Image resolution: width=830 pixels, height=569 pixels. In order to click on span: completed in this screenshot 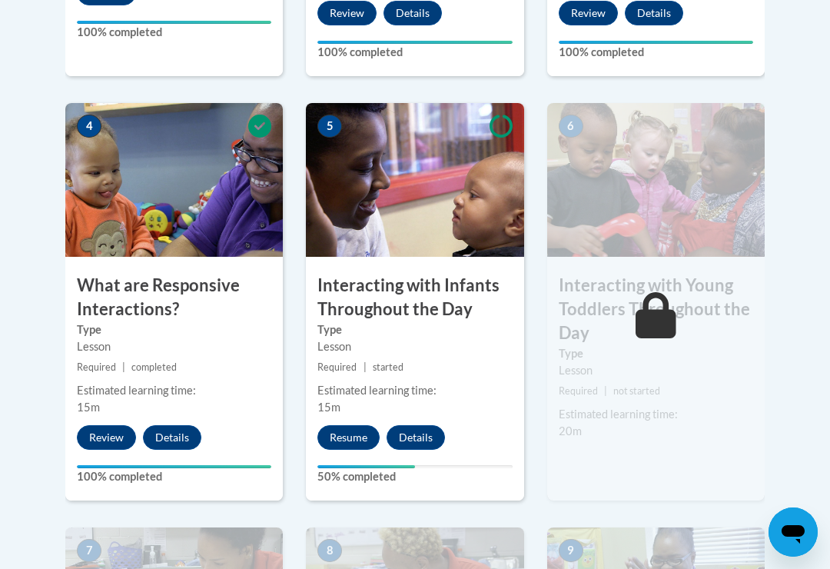, I will do `click(154, 367)`.